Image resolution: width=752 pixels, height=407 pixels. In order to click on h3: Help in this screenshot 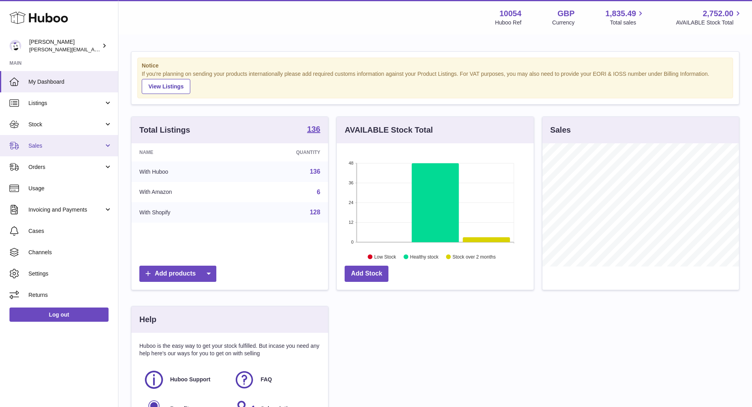, I will do `click(148, 319)`.